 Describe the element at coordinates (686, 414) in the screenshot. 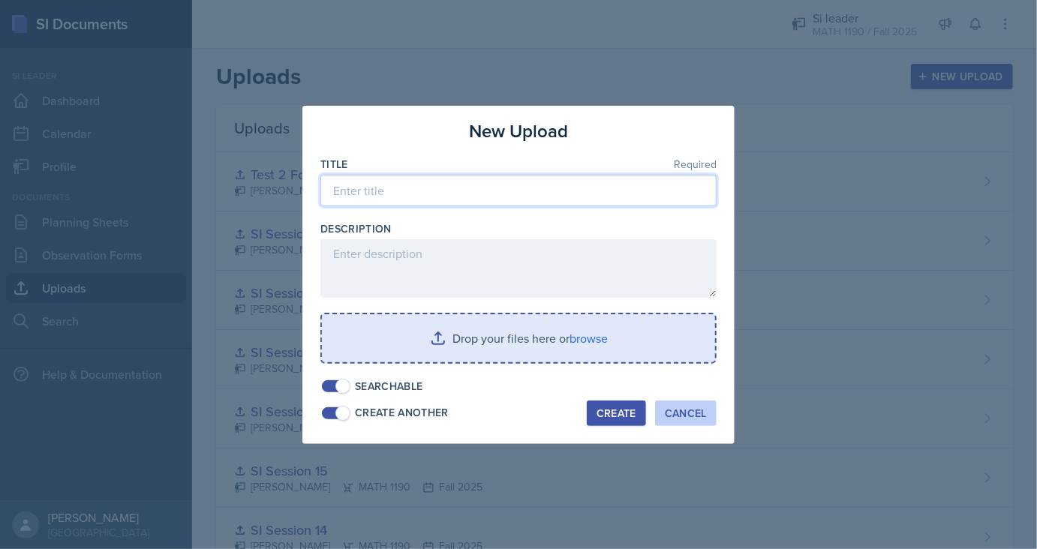

I see `button: Cancel` at that location.